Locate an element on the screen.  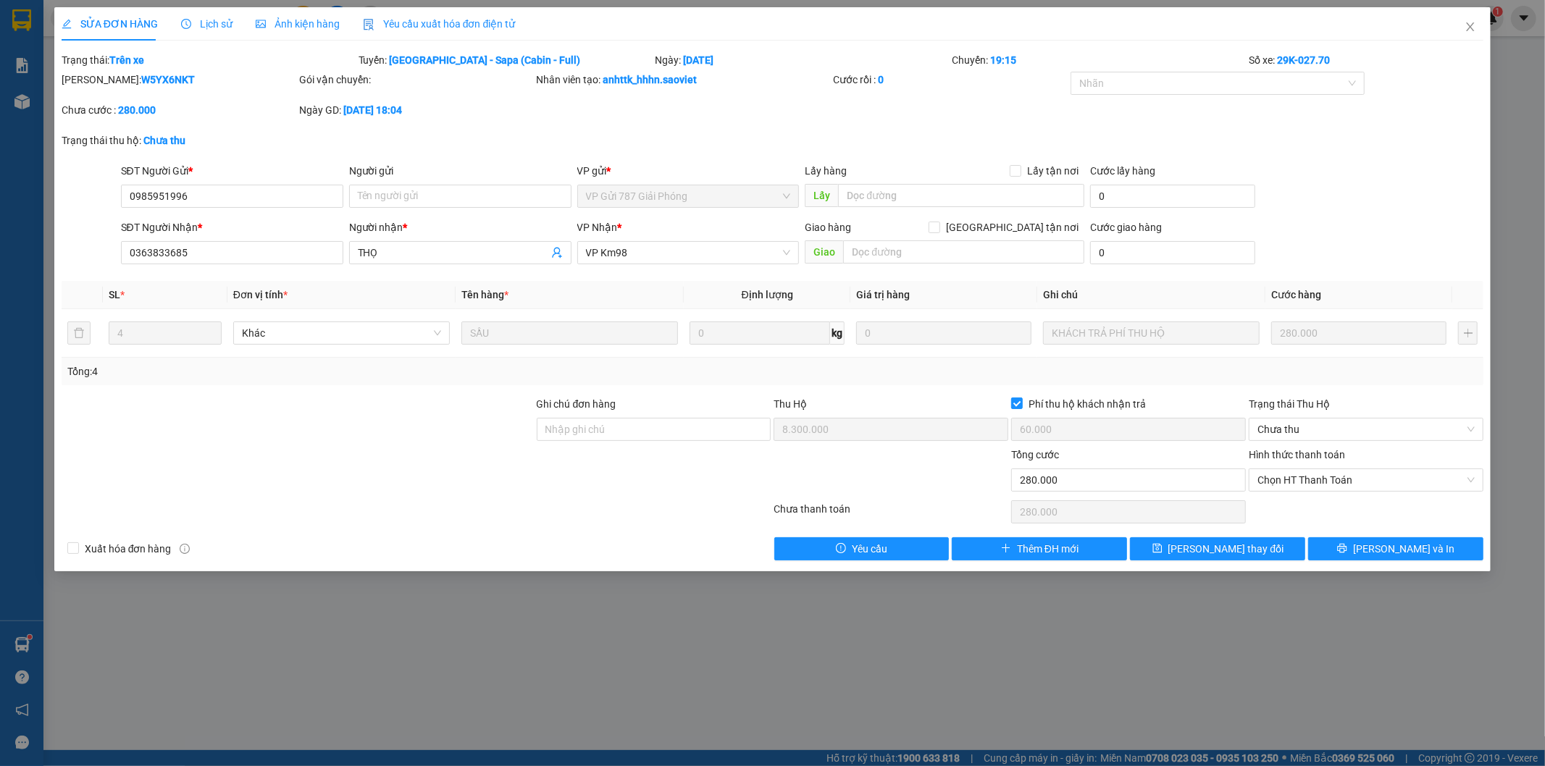
span: Yêu cầu xuất hóa đơn điện tử is located at coordinates (439, 24).